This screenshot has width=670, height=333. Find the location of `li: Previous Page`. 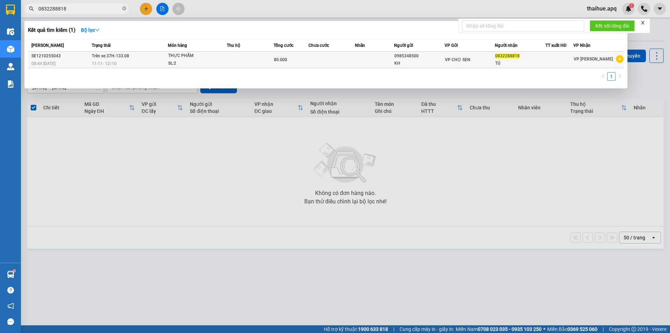

li: Previous Page is located at coordinates (603, 76).